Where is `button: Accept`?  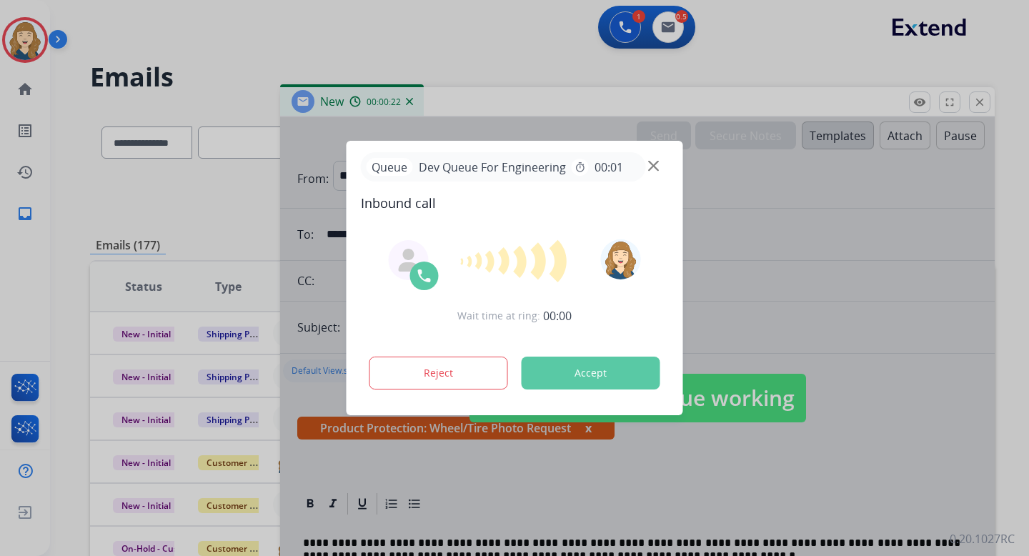 button: Accept is located at coordinates (591, 373).